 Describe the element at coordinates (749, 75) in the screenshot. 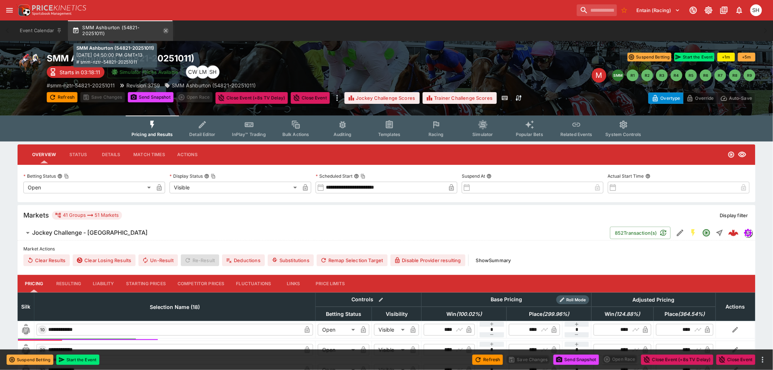

I see `button: R9` at that location.